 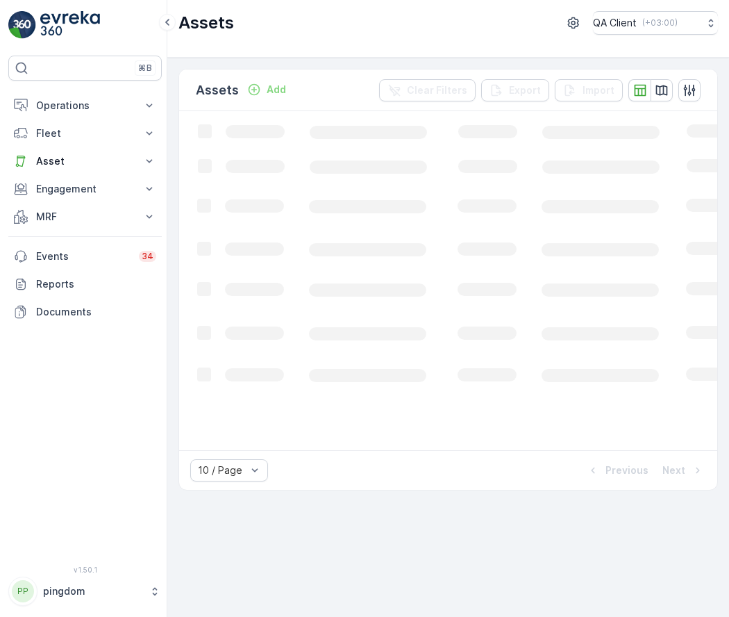 I want to click on div: PP, so click(x=23, y=591).